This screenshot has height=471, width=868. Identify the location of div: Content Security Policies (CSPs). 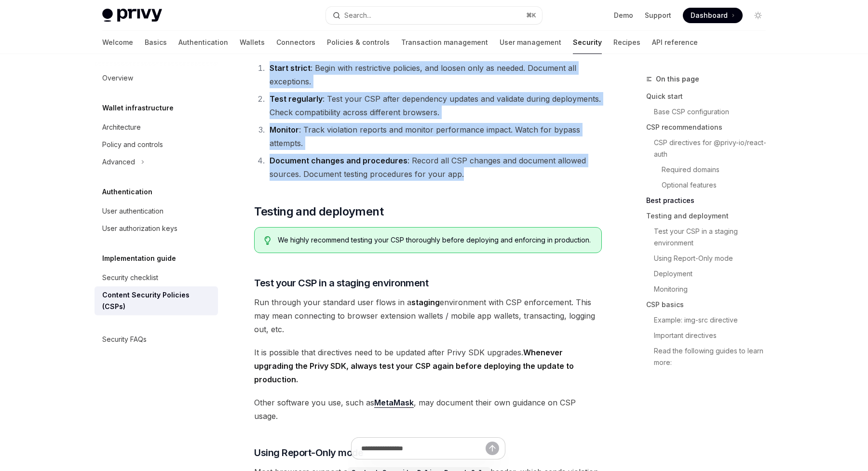
(157, 301).